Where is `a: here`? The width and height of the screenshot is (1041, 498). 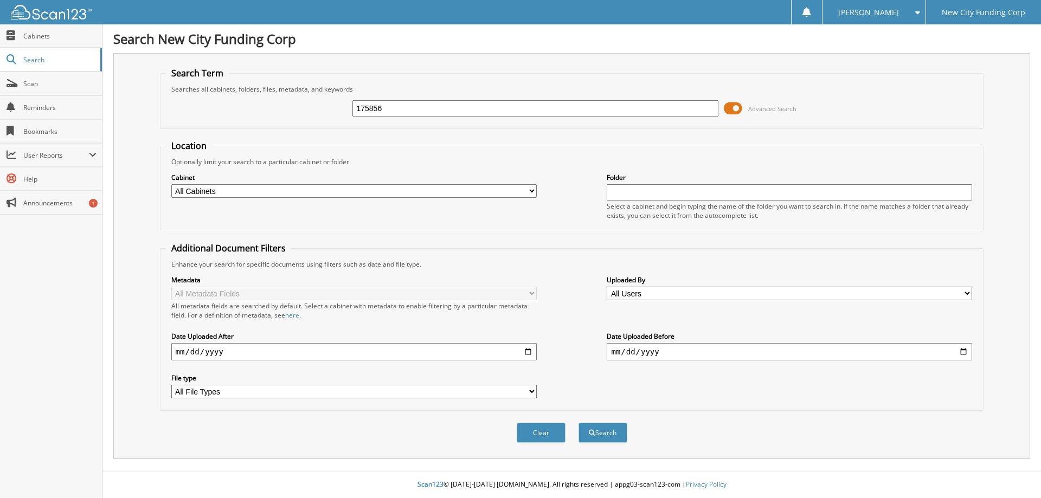 a: here is located at coordinates (292, 315).